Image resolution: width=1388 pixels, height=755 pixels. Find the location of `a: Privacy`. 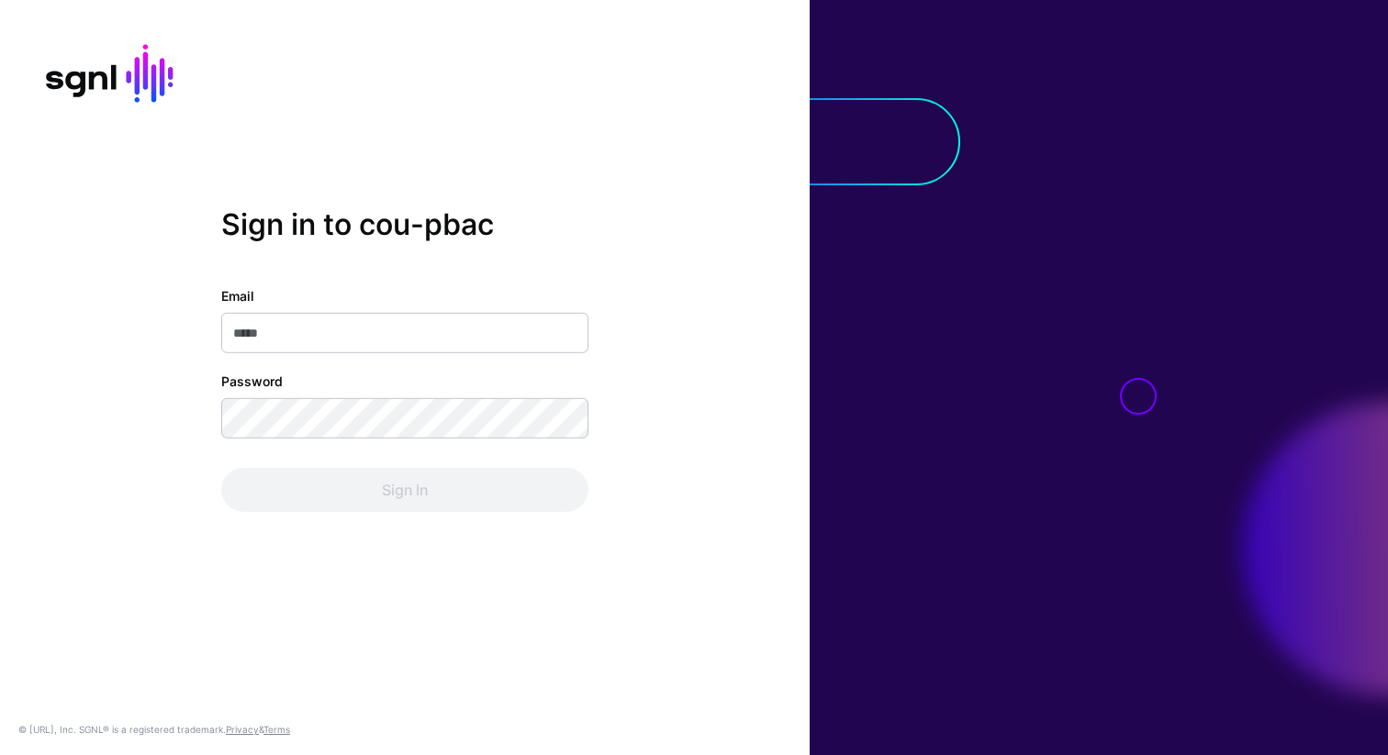

a: Privacy is located at coordinates (242, 730).